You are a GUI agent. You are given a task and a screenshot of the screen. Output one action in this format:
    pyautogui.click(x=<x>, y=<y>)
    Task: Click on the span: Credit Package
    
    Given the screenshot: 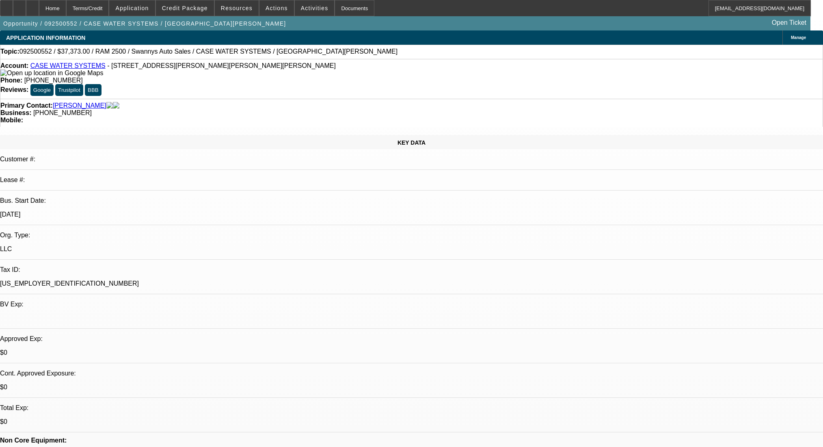 What is the action you would take?
    pyautogui.click(x=185, y=8)
    